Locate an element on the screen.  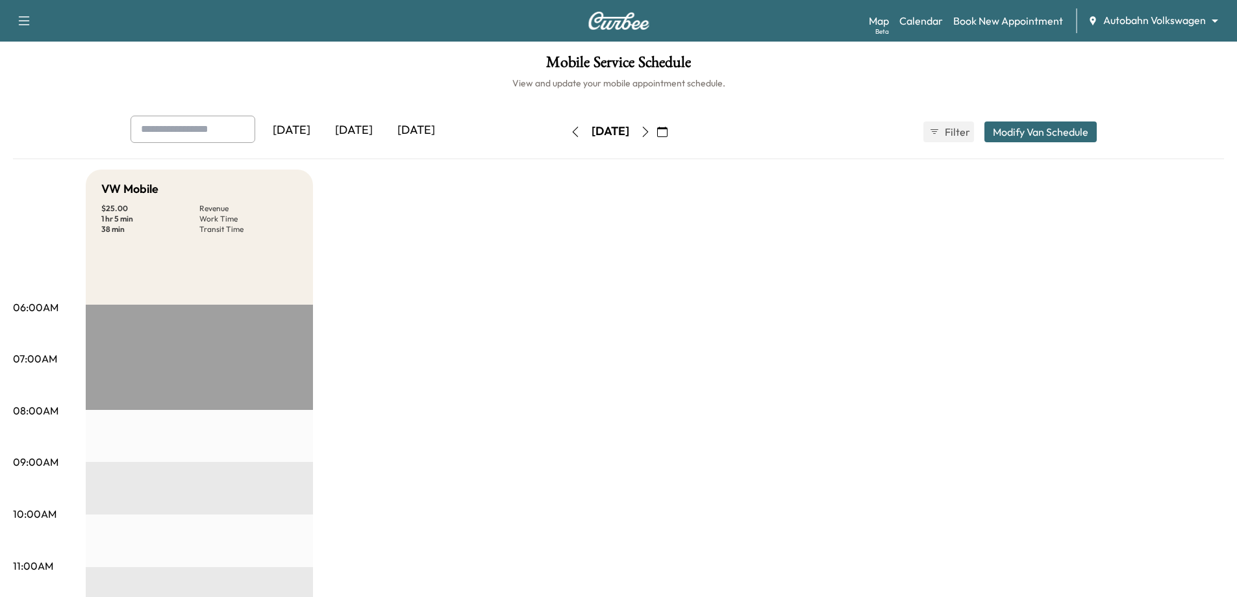
span: Autobahn Volkswagen is located at coordinates (1154, 20).